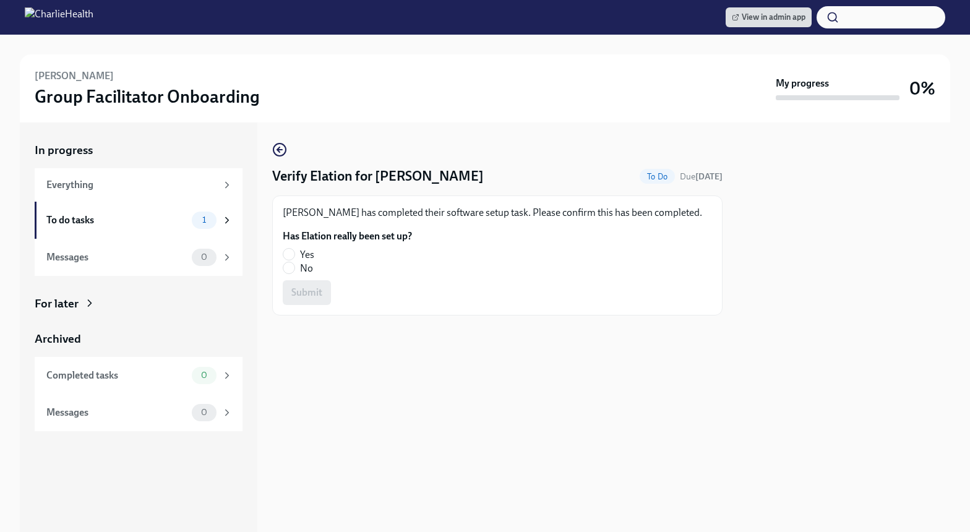 This screenshot has width=970, height=532. Describe the element at coordinates (59, 17) in the screenshot. I see `img: CharlieHealth` at that location.